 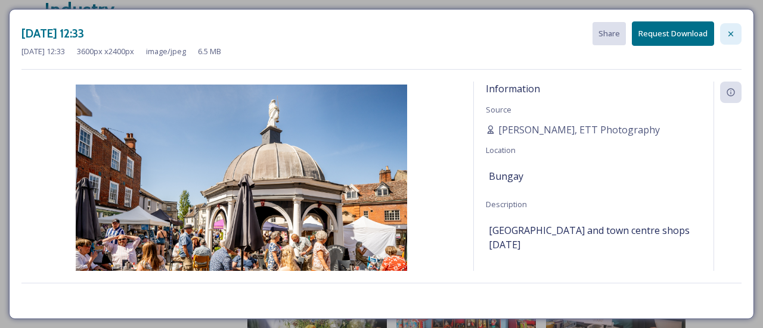 What do you see at coordinates (105, 51) in the screenshot?
I see `span: 3600 px x 2400 px` at bounding box center [105, 51].